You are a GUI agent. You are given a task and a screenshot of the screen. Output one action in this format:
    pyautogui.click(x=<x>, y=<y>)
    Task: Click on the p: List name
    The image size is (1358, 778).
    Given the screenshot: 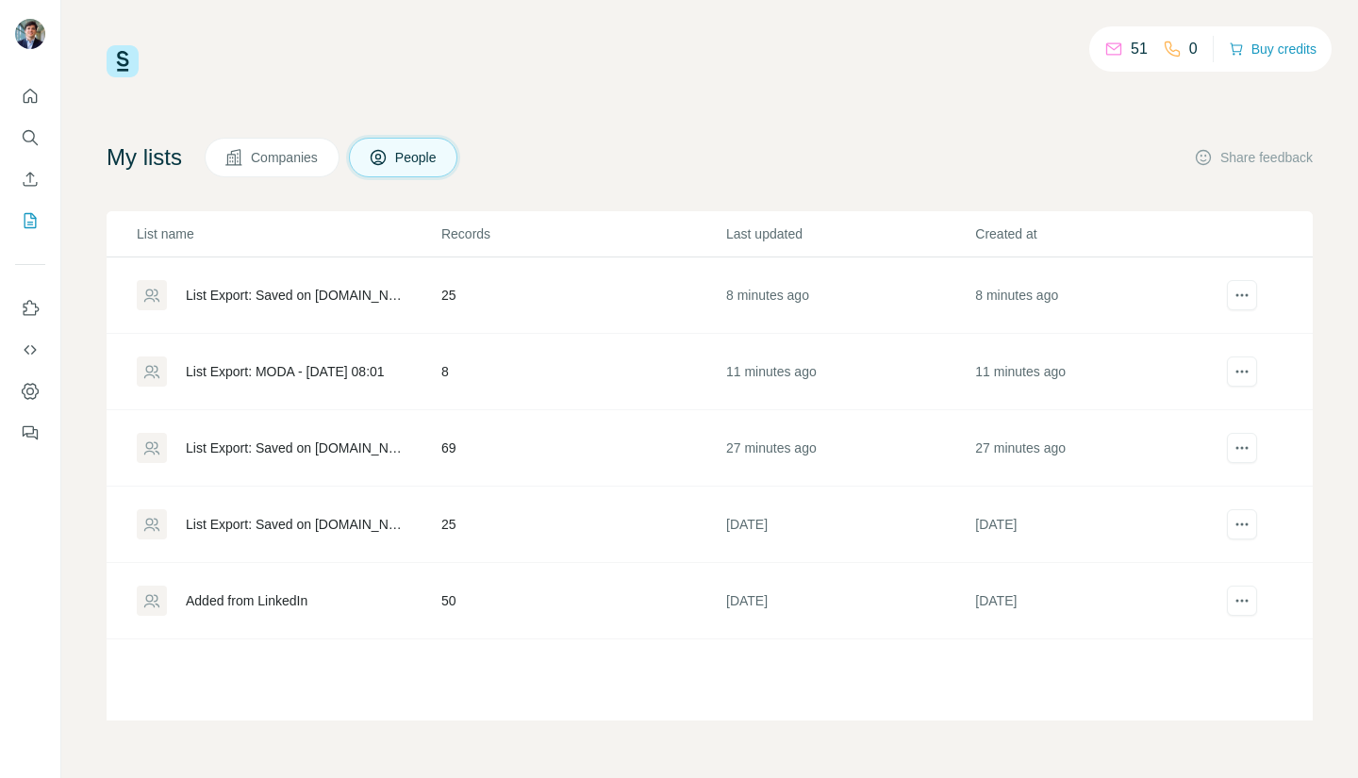 What is the action you would take?
    pyautogui.click(x=288, y=234)
    